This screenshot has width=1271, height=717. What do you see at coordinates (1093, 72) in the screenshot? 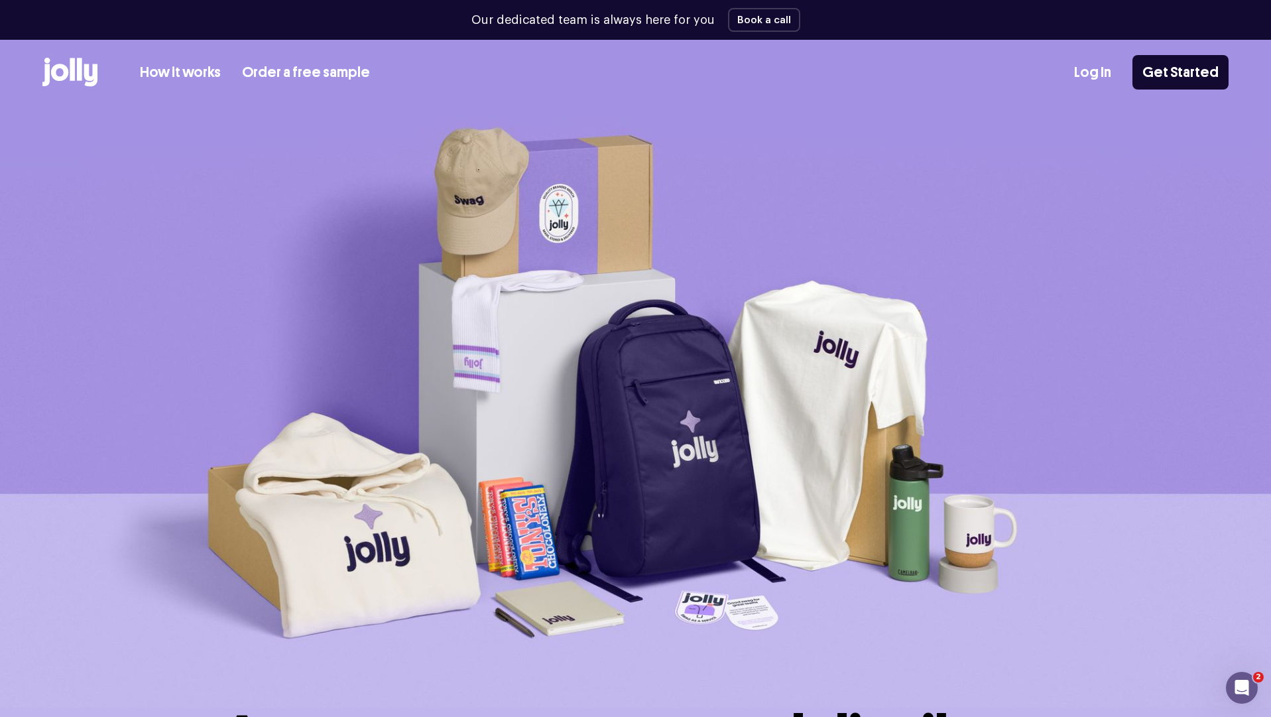
I see `a: Log In` at bounding box center [1093, 72].